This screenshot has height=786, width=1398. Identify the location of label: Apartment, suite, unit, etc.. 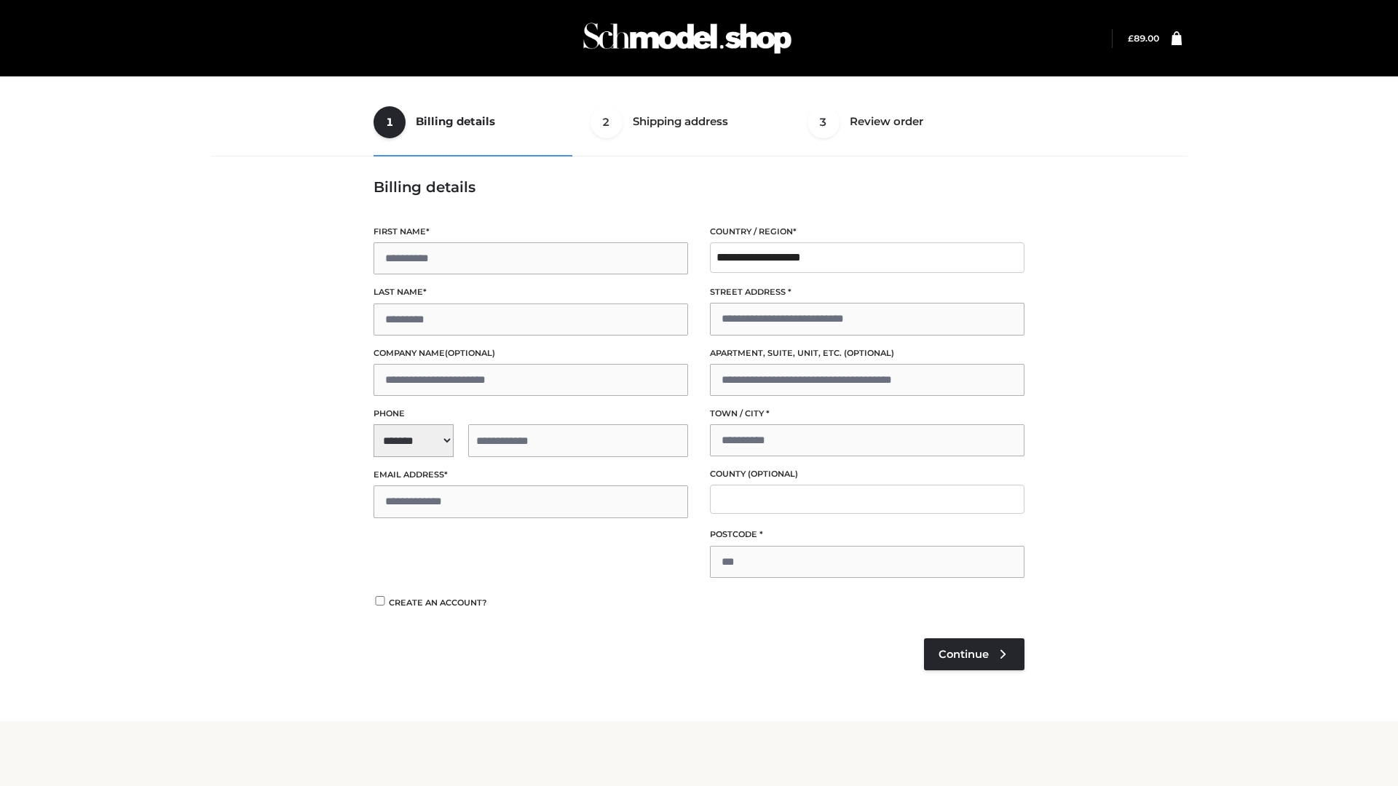
(867, 353).